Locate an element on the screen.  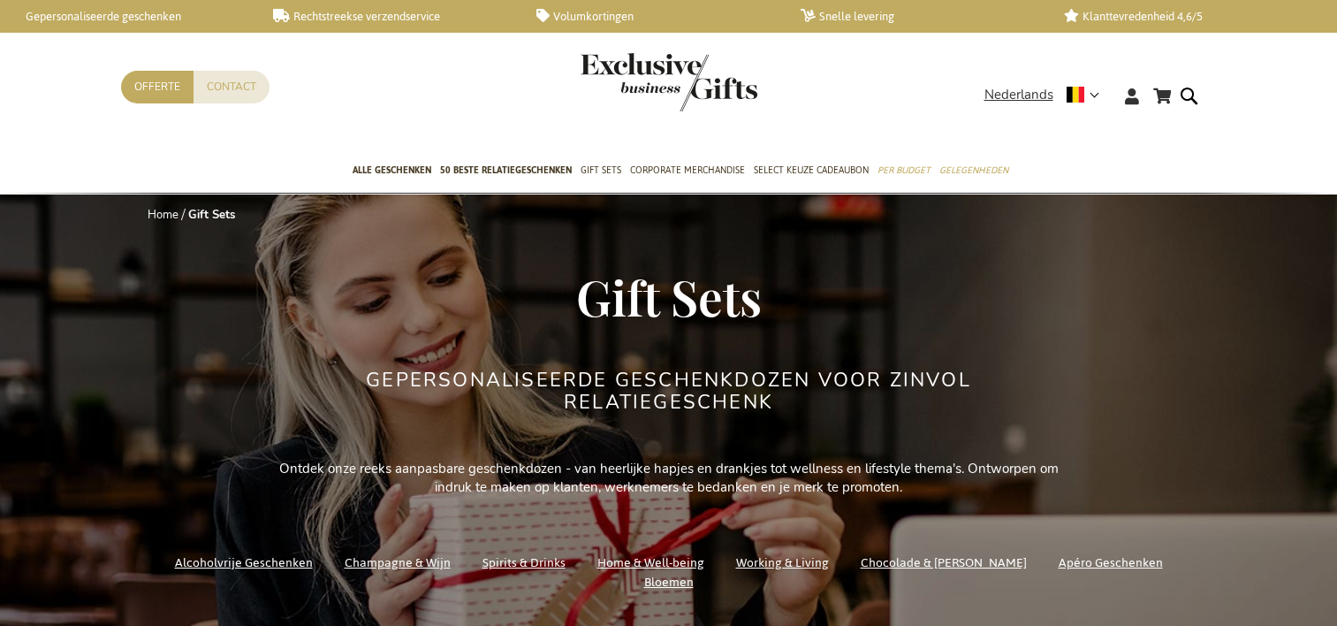
span: 50 beste relatiegeschenken is located at coordinates (506, 170).